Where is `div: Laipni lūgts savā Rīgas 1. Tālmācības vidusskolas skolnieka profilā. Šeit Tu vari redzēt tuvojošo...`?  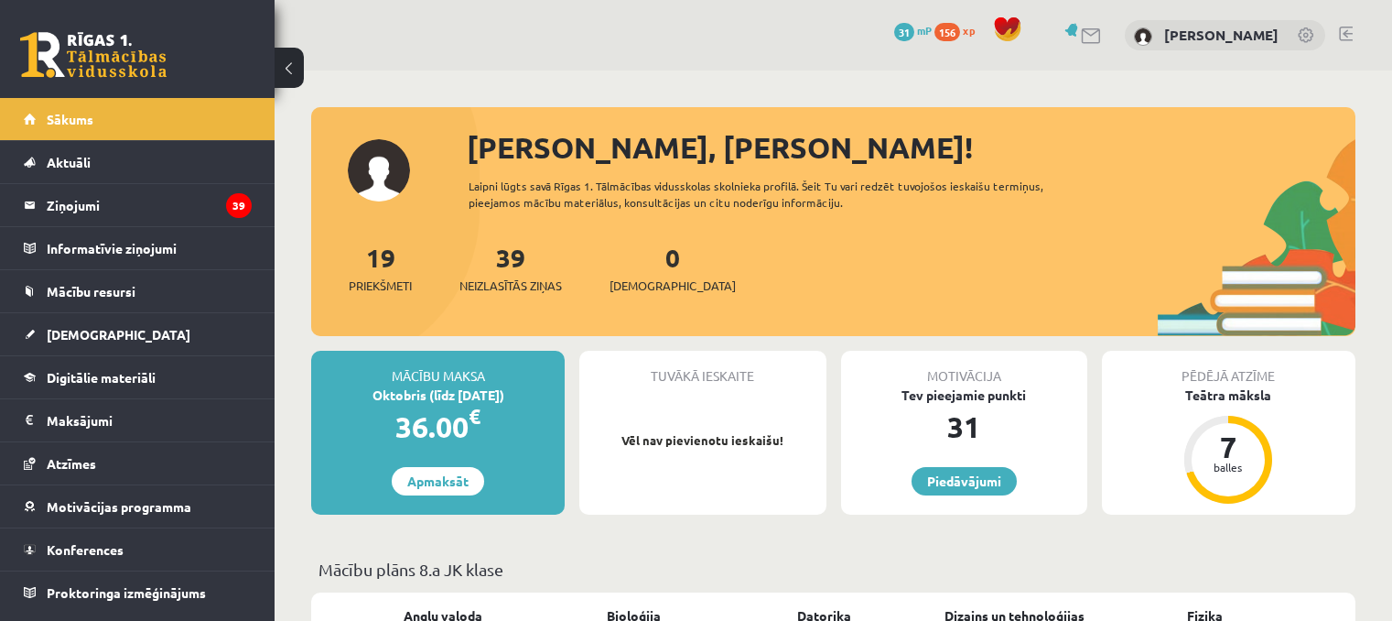 div: Laipni lūgts savā Rīgas 1. Tālmācības vidusskolas skolnieka profilā. Šeit Tu vari redzēt tuvojošo... is located at coordinates (782, 194).